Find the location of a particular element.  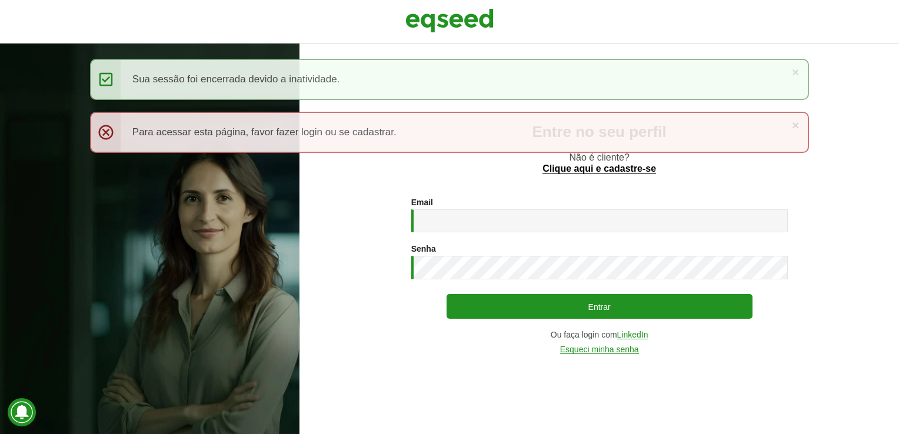

a: Esqueci minha senha is located at coordinates (599, 349).